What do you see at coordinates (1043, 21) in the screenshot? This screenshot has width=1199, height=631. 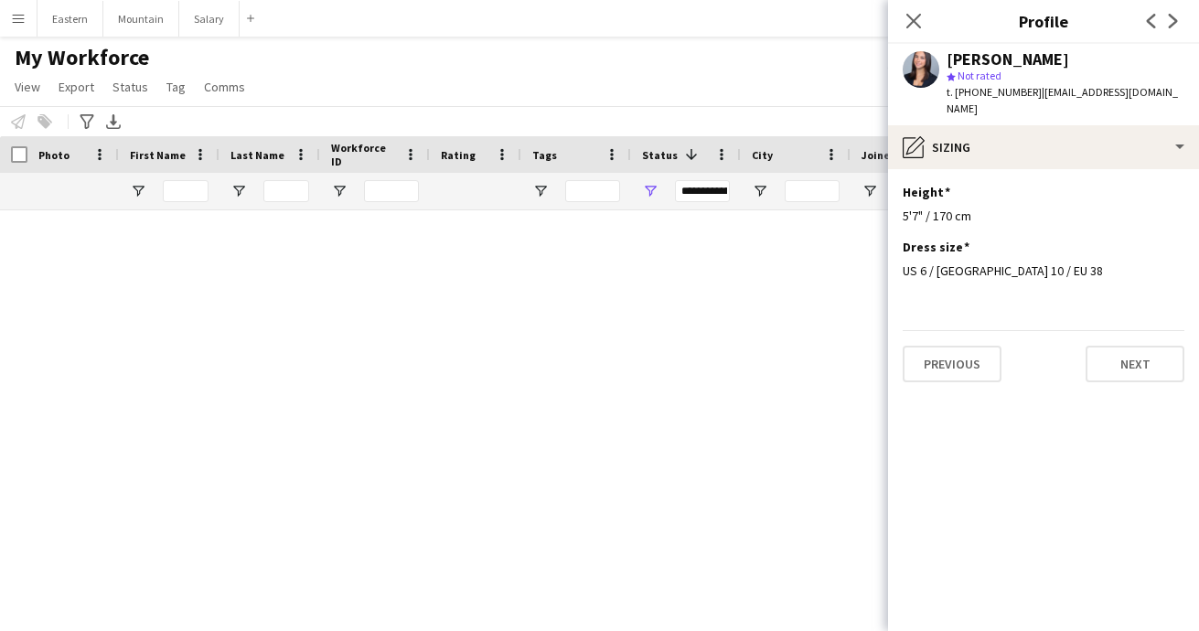 I see `h3: Profile` at bounding box center [1043, 21].